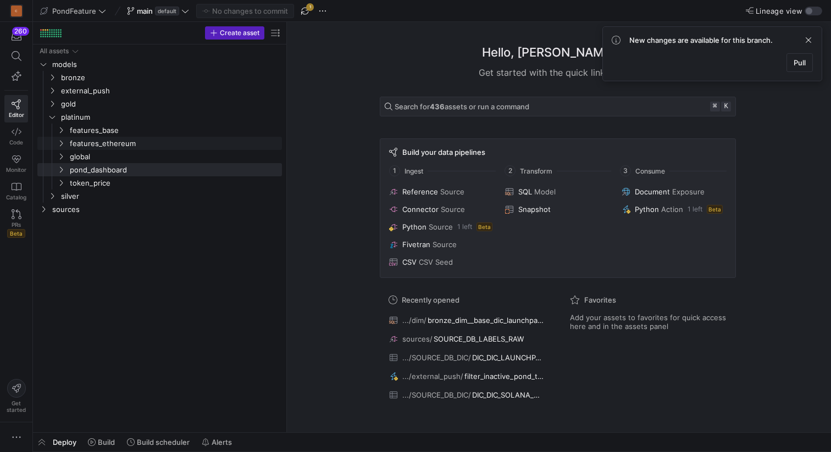 Image resolution: width=831 pixels, height=452 pixels. Describe the element at coordinates (16, 225) in the screenshot. I see `span: PRs` at that location.